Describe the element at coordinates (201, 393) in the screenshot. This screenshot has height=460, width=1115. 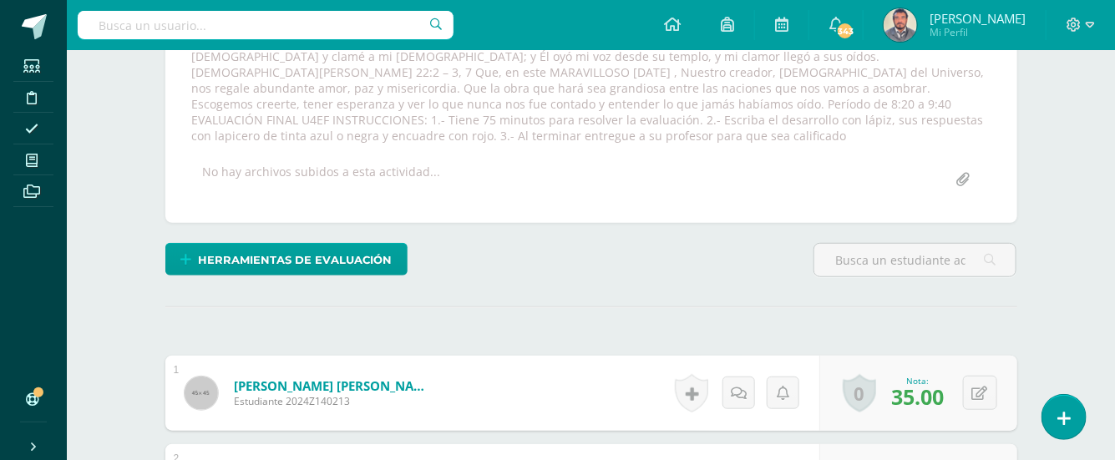
I see `img: 45x45` at that location.